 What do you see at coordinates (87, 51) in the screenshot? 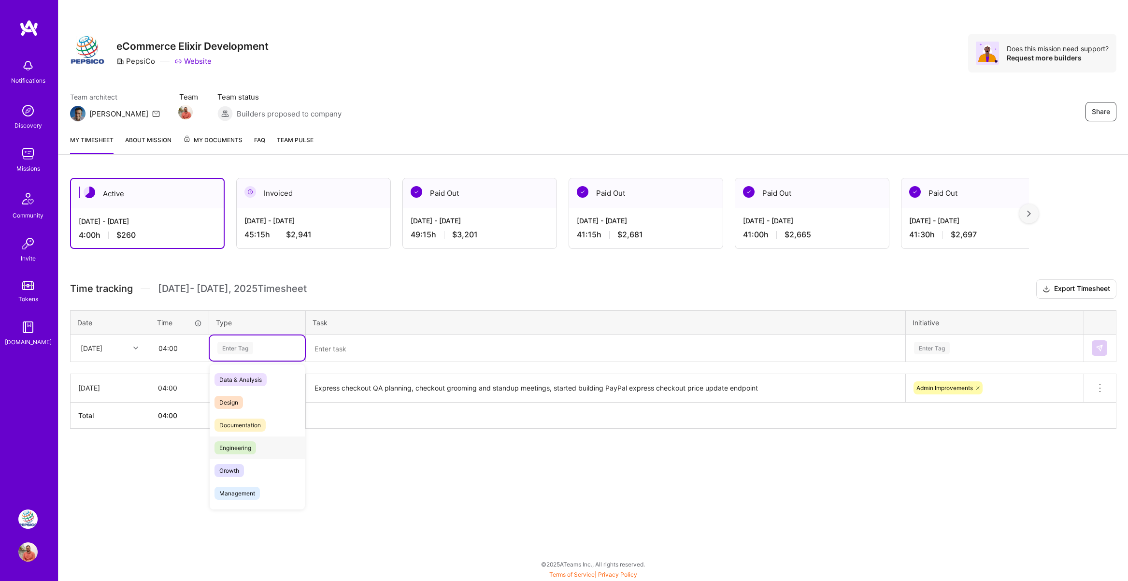
I see `img: Company Logo` at bounding box center [87, 51].